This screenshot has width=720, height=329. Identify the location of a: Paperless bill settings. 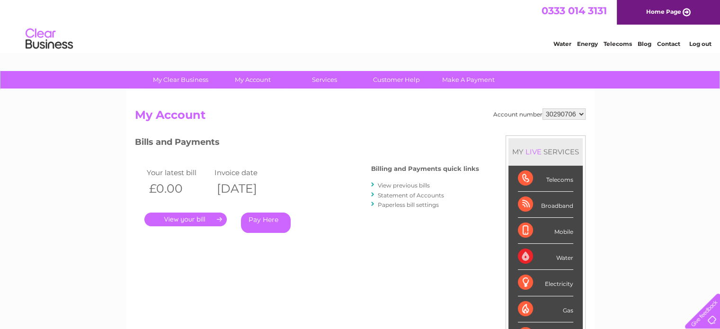
(408, 205).